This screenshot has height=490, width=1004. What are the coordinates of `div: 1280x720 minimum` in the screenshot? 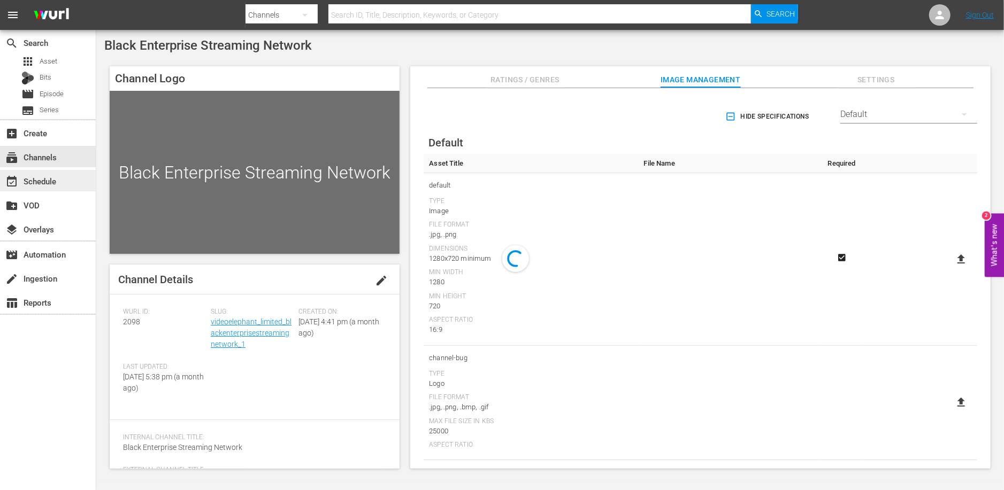 It's located at (530, 259).